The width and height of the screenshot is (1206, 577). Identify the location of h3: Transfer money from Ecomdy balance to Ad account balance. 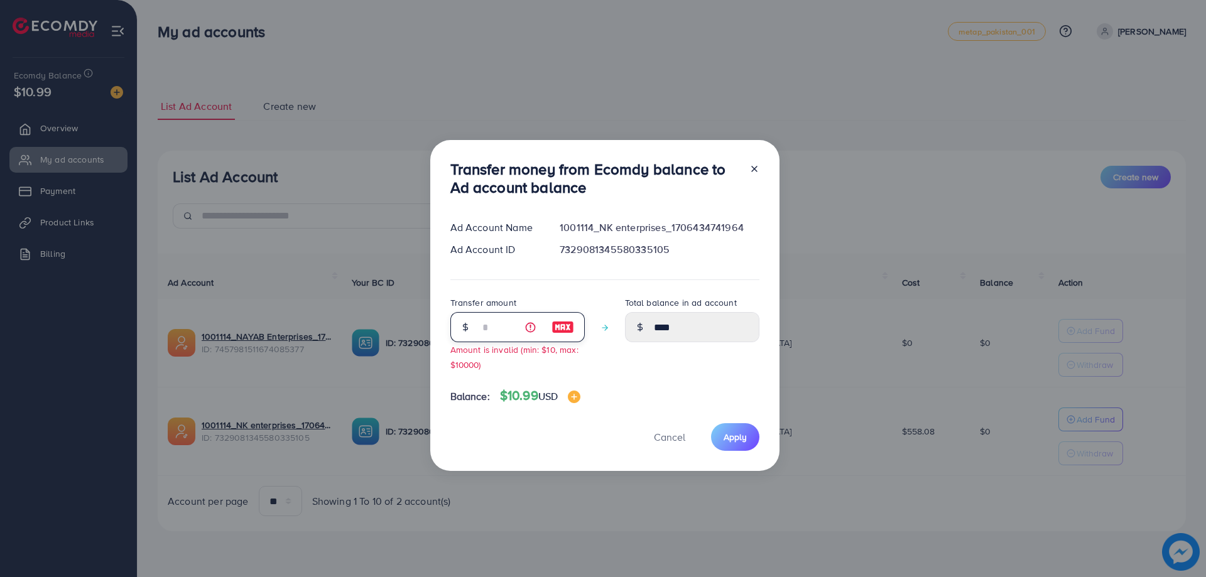
(595, 178).